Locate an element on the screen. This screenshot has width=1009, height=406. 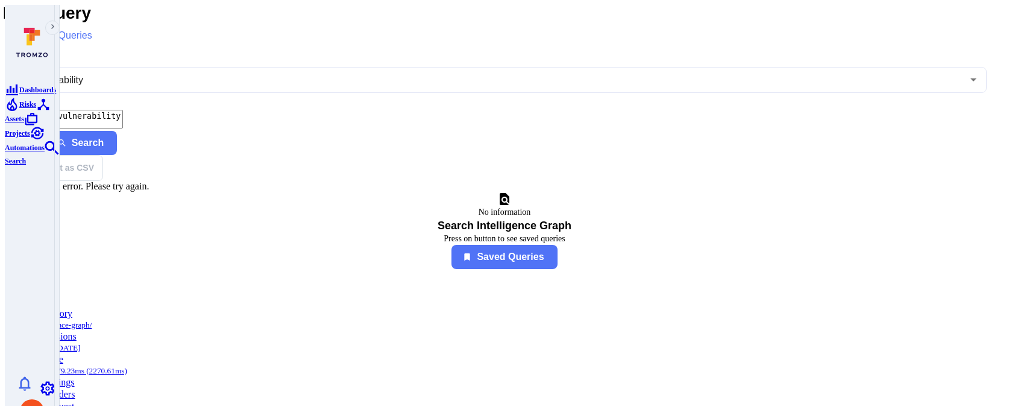
button: Export as CSV is located at coordinates (65, 168).